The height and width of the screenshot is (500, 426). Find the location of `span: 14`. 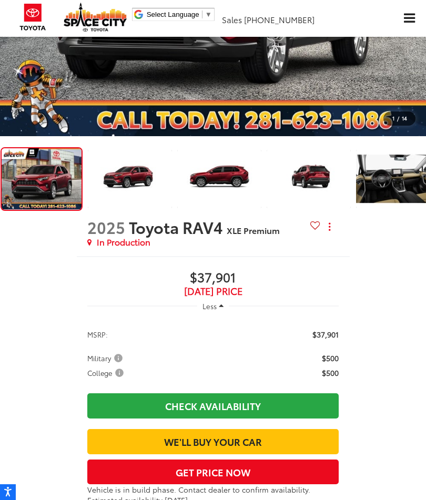

span: 14 is located at coordinates (404, 118).